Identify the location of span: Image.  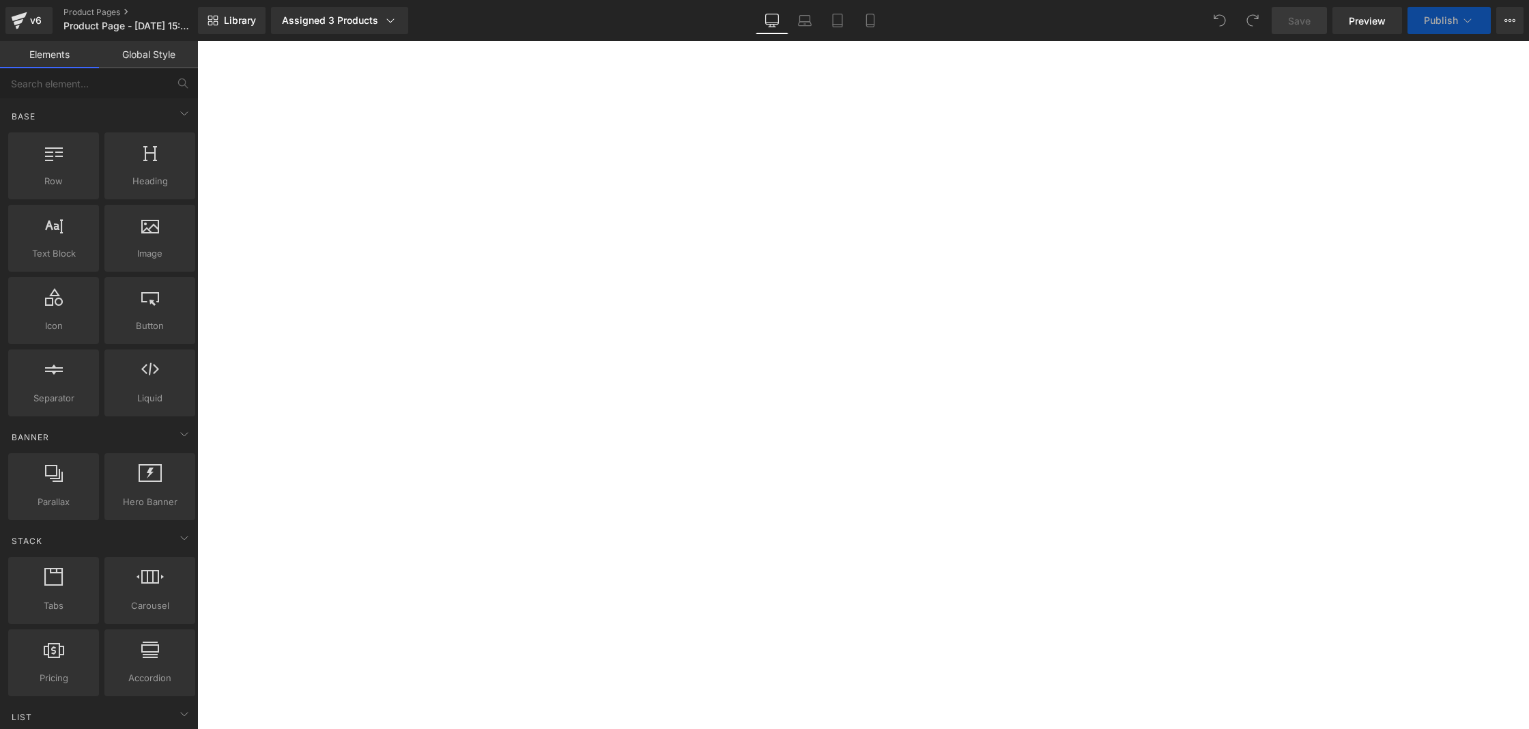
(149, 253).